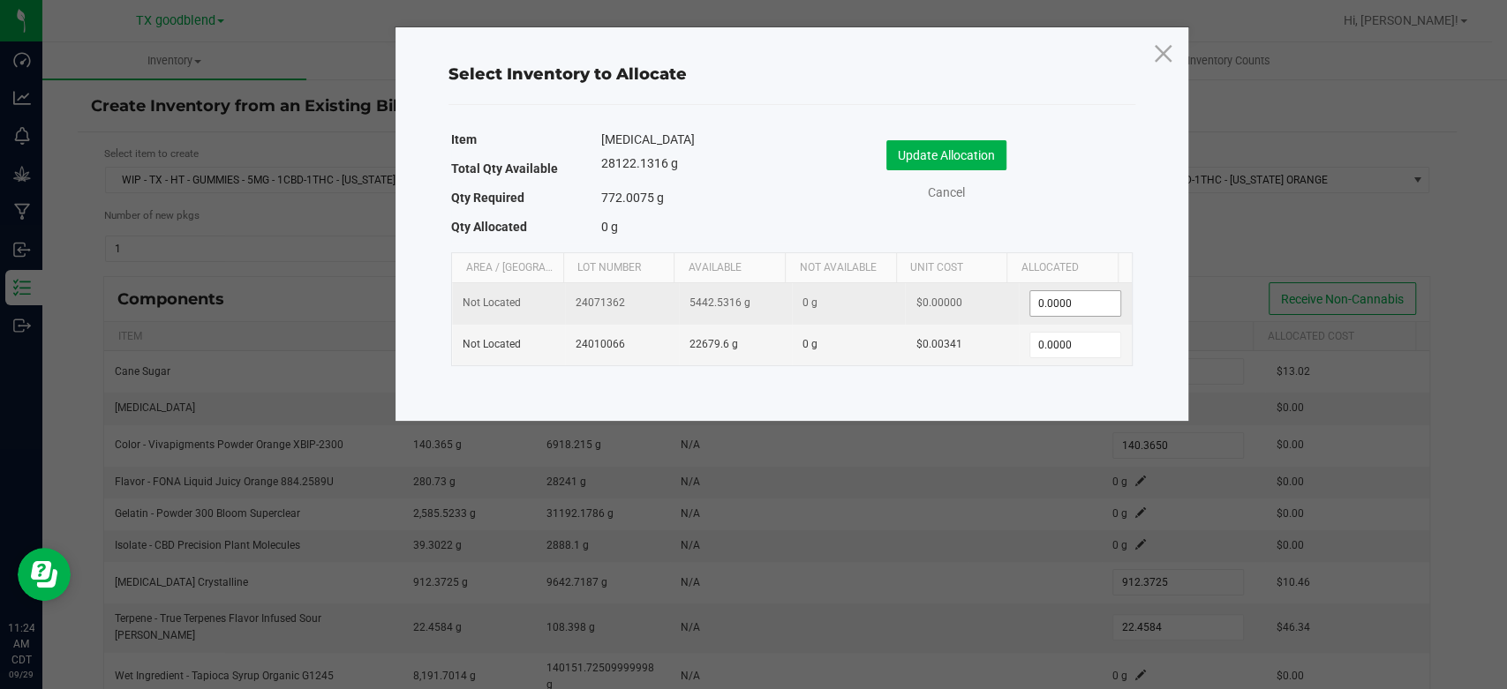 This screenshot has height=689, width=1507. Describe the element at coordinates (951, 268) in the screenshot. I see `th: Unit Cost` at that location.